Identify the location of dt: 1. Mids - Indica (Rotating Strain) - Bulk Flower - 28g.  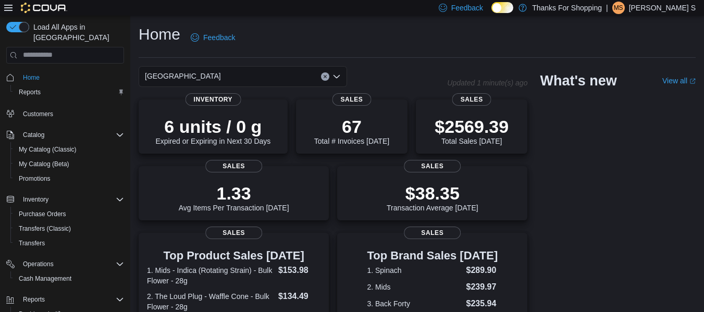
(210, 276).